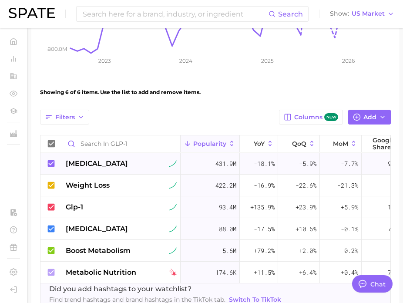  What do you see at coordinates (121, 144) in the screenshot?
I see `input: Search in GLP-1` at bounding box center [121, 144].